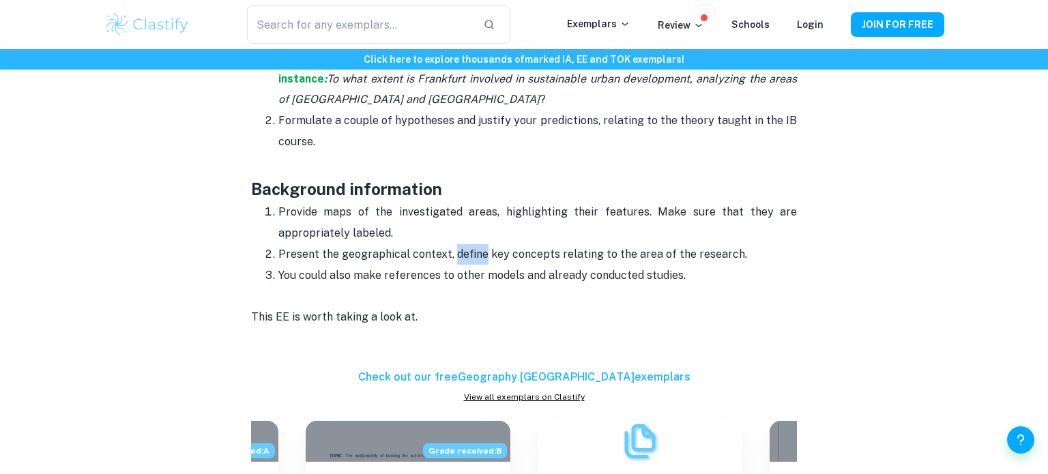 The height and width of the screenshot is (474, 1048). What do you see at coordinates (681, 25) in the screenshot?
I see `p: Review` at bounding box center [681, 25].